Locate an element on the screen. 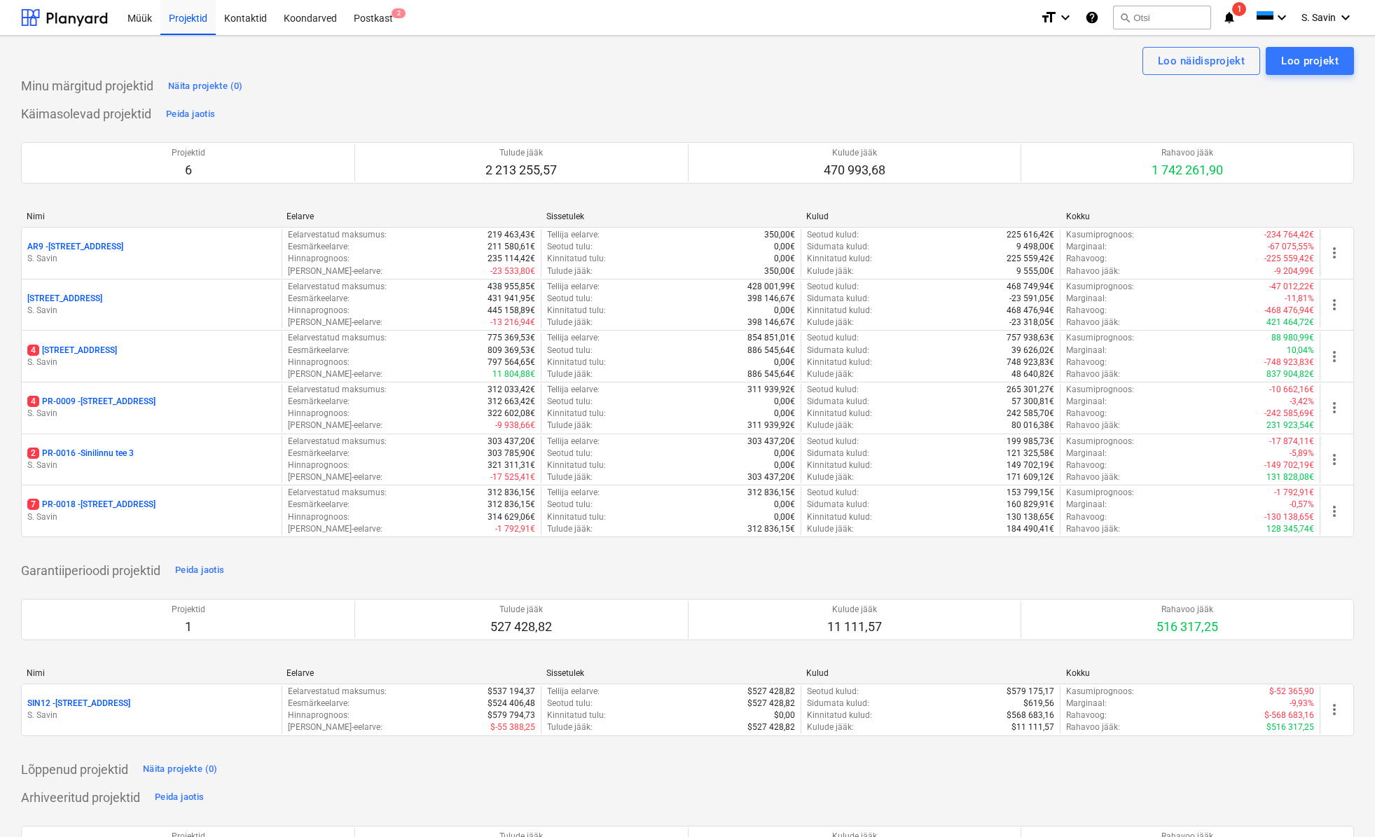 The image size is (1375, 837). i: notifications is located at coordinates (1230, 18).